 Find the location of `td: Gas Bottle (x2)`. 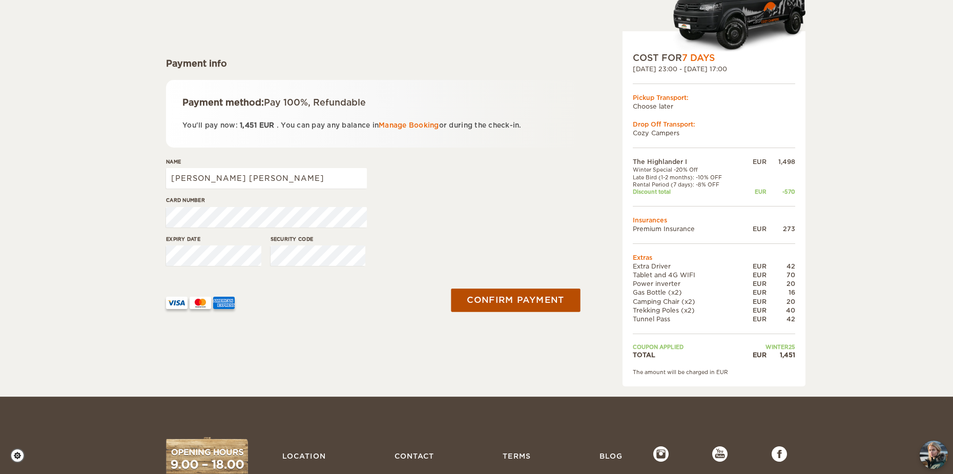

td: Gas Bottle (x2) is located at coordinates (688, 292).